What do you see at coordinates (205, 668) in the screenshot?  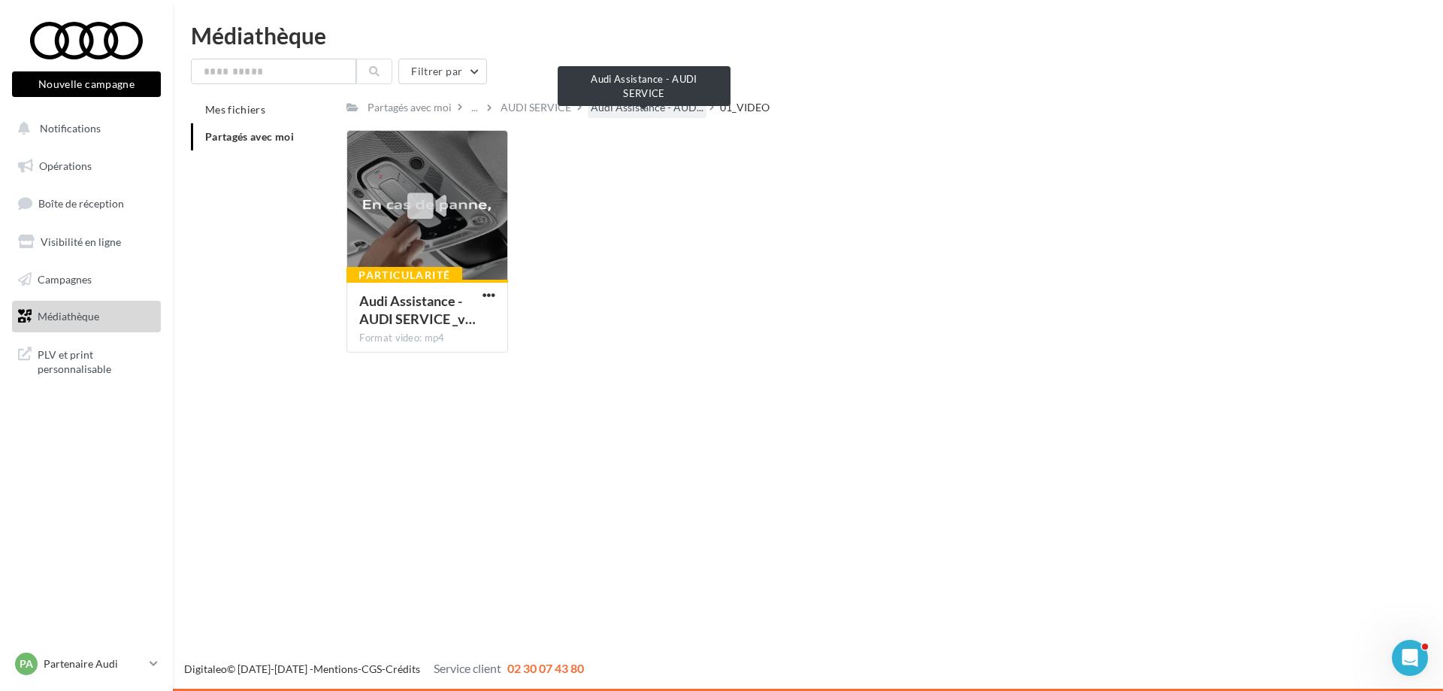 I see `a: Digitaleo` at bounding box center [205, 668].